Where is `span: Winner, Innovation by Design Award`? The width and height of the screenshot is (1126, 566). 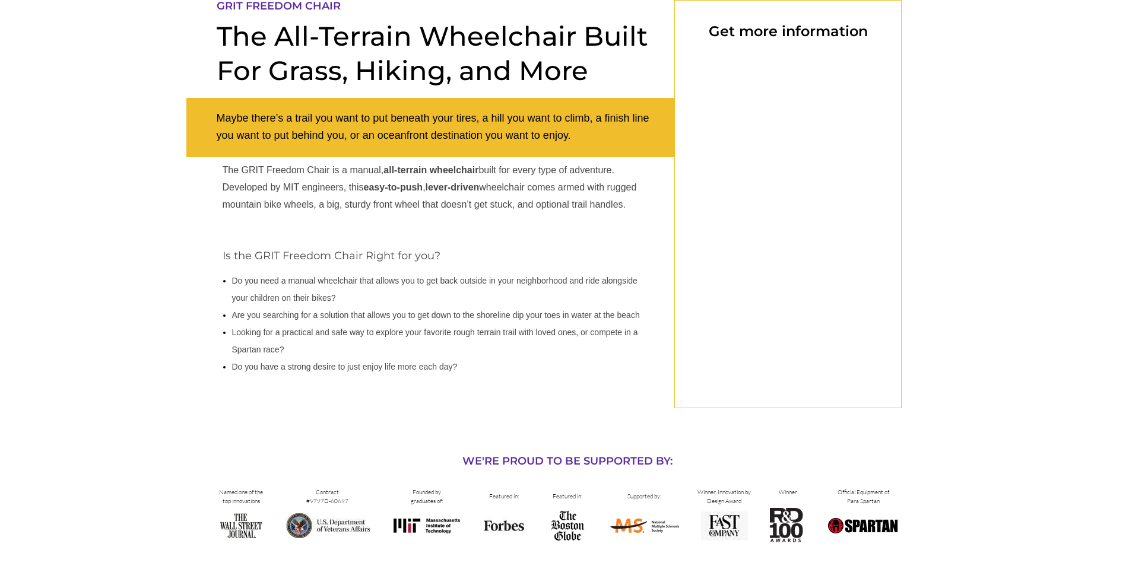 span: Winner, Innovation by Design Award is located at coordinates (724, 497).